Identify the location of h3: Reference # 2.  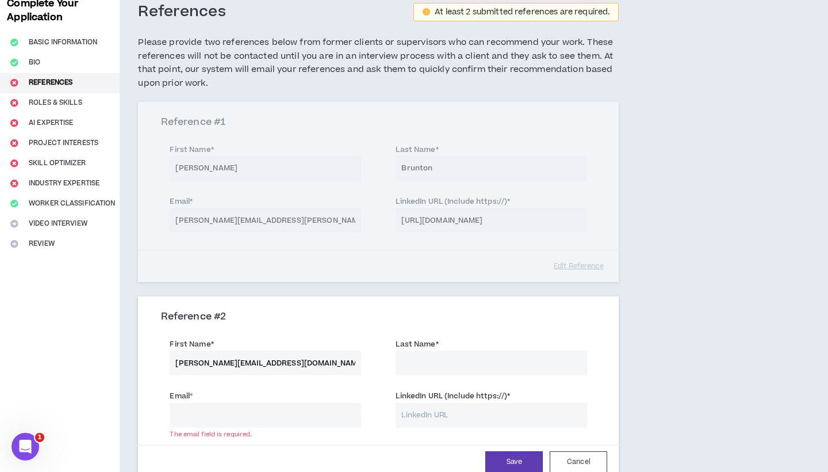
(378, 317).